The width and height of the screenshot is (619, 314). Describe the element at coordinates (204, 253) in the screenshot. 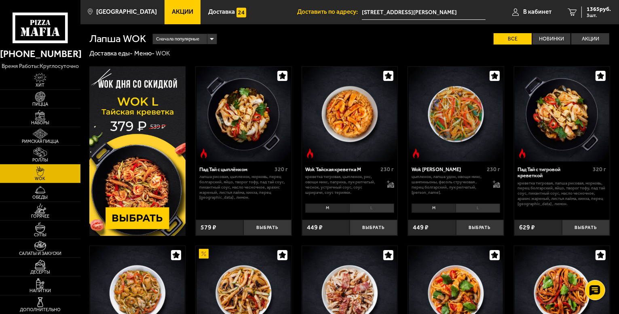

I see `img: Акционный` at that location.